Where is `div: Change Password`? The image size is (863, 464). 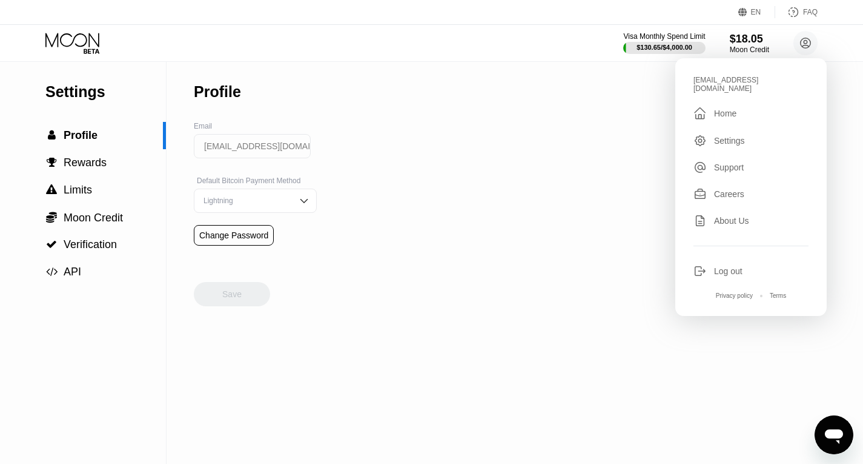
div: Change Password is located at coordinates (234, 235).